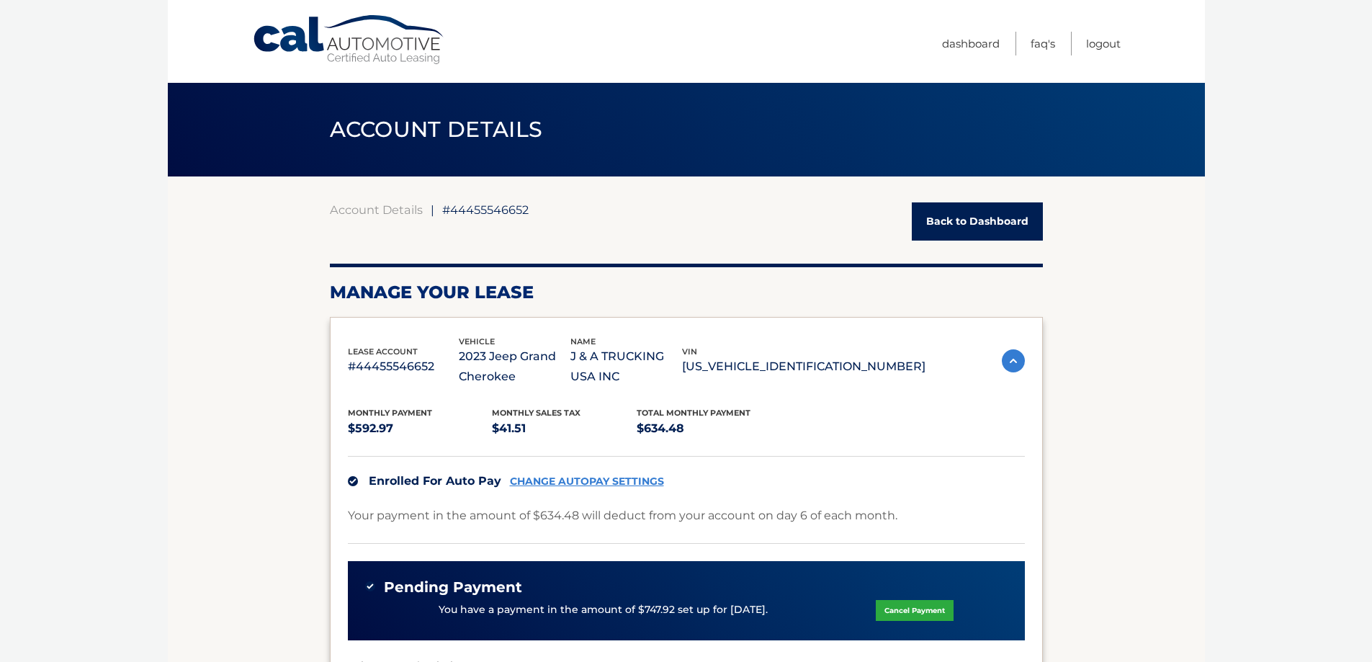 The height and width of the screenshot is (662, 1372). Describe the element at coordinates (477, 341) in the screenshot. I see `span: vehicle` at that location.